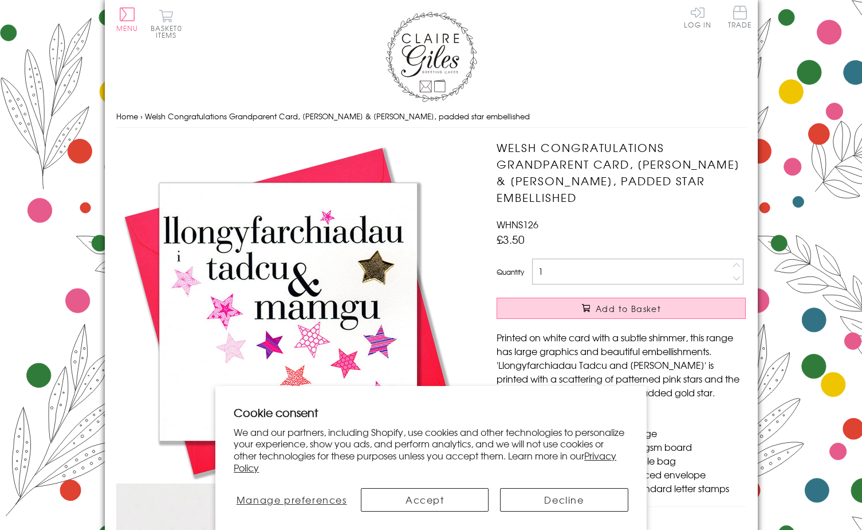 The image size is (862, 530). What do you see at coordinates (127, 28) in the screenshot?
I see `span: Menu` at bounding box center [127, 28].